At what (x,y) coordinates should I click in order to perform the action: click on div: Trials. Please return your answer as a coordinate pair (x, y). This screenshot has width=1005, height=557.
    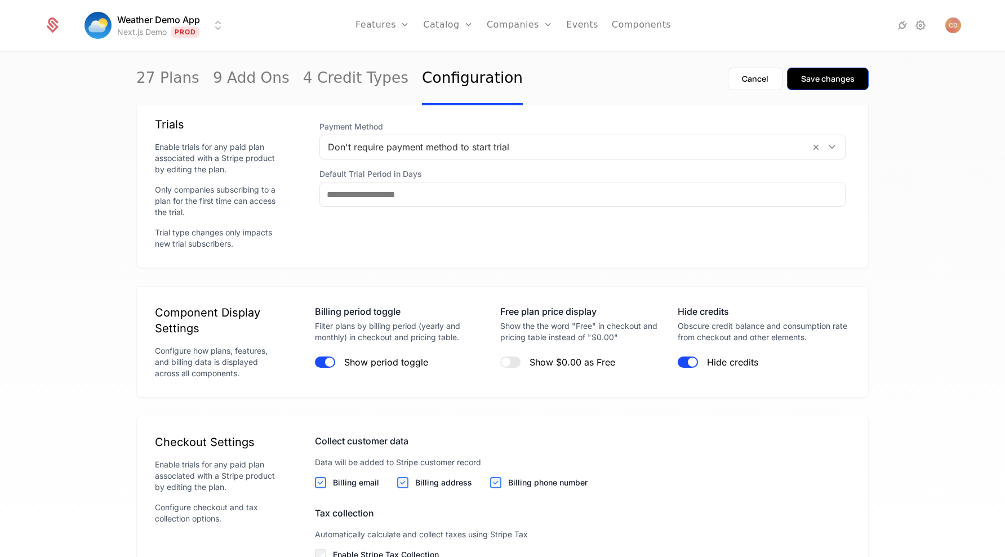
    Looking at the image, I should click on (217, 124).